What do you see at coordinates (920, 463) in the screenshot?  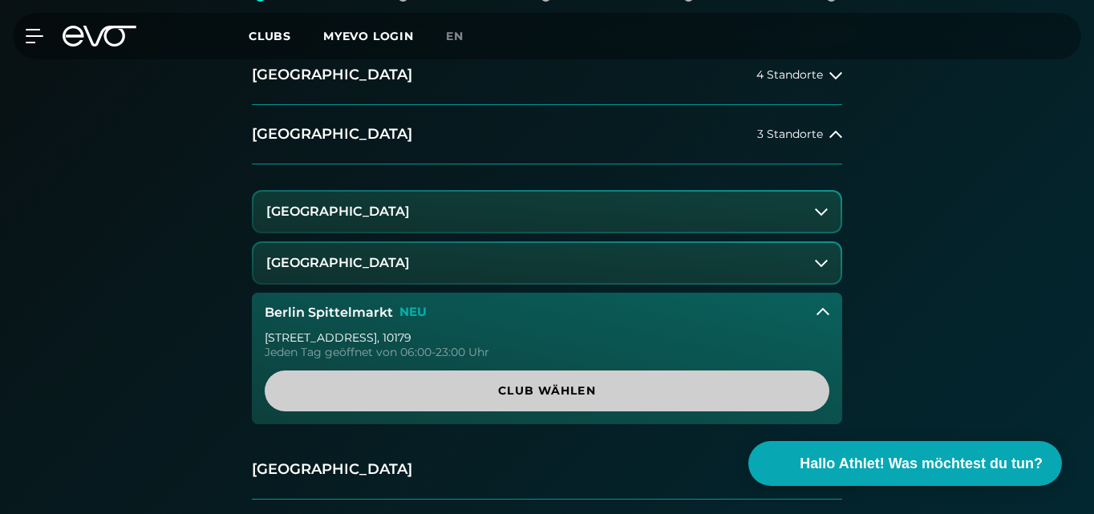 I see `span: Hallo Athlet! Was möchtest du tun?` at bounding box center [920, 463].